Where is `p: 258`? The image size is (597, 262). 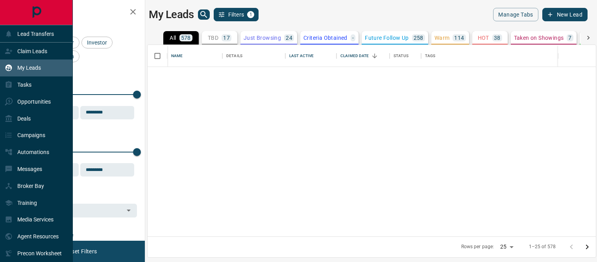
p: 258 is located at coordinates (418, 38).